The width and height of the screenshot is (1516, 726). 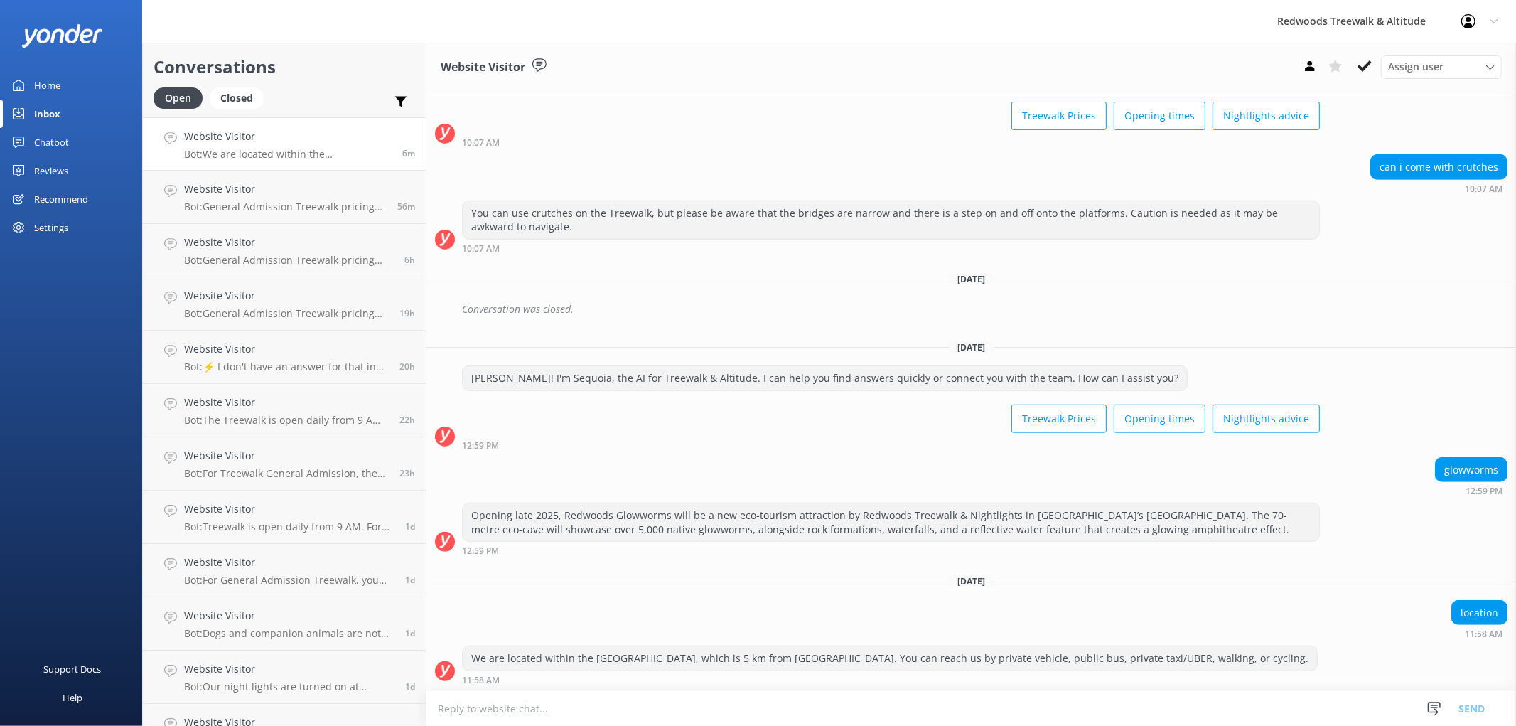 I want to click on div: Assign User, so click(x=1442, y=67).